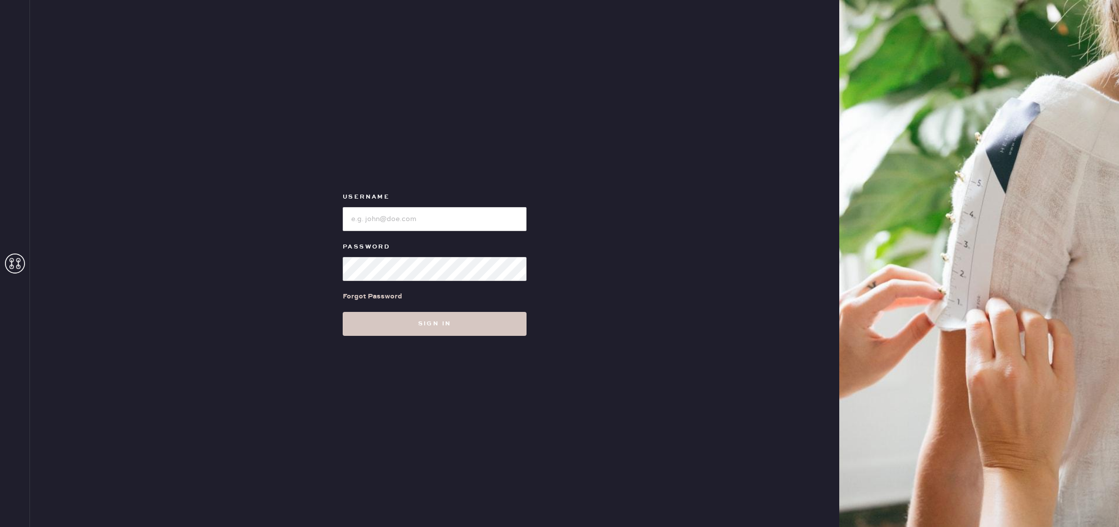 The image size is (1119, 527). I want to click on a: Forgot Password, so click(372, 297).